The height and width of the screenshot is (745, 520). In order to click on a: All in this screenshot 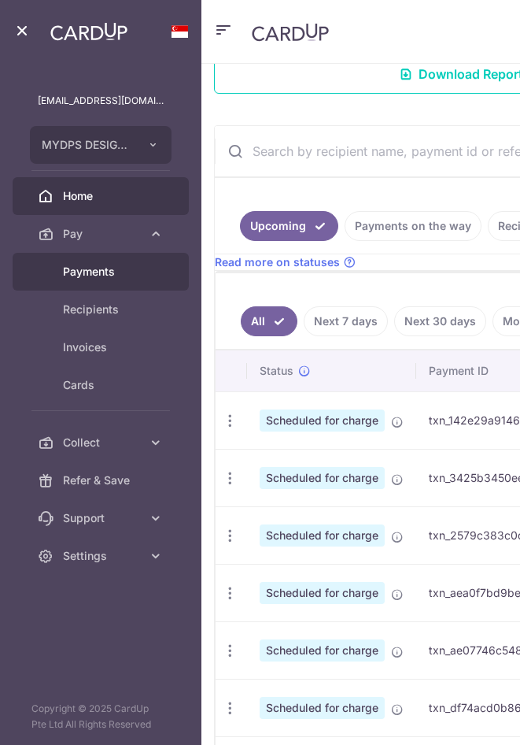, I will do `click(269, 321)`.